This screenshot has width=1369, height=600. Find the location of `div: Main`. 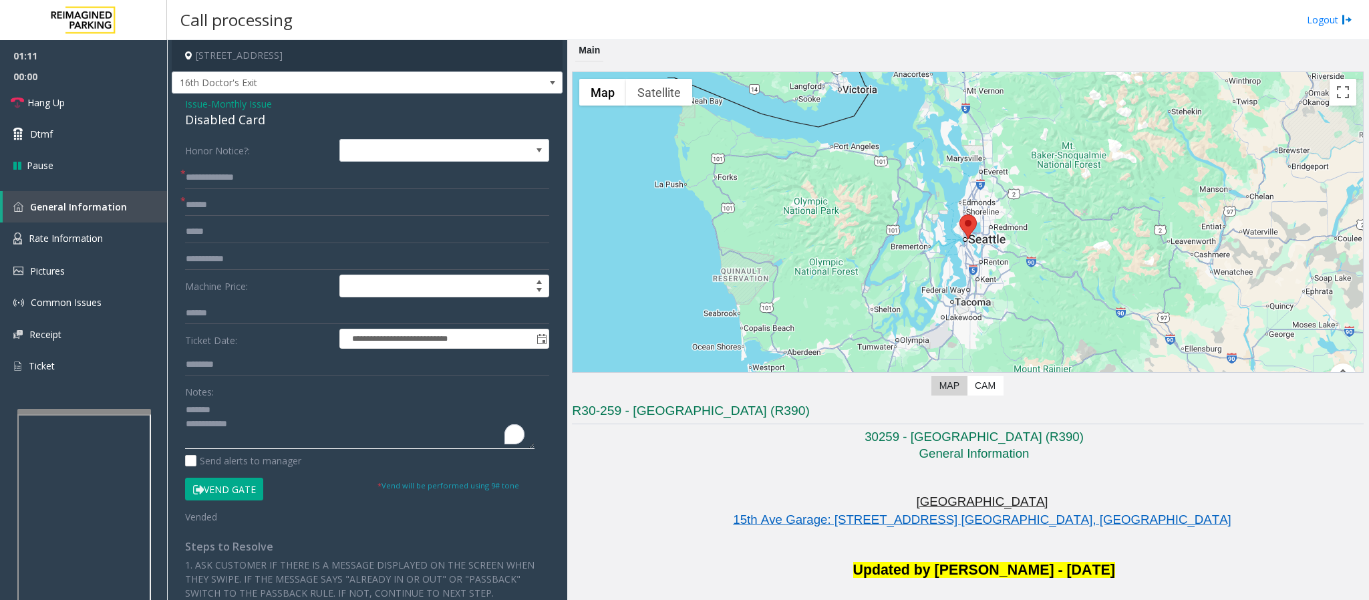

div: Main is located at coordinates (589, 51).